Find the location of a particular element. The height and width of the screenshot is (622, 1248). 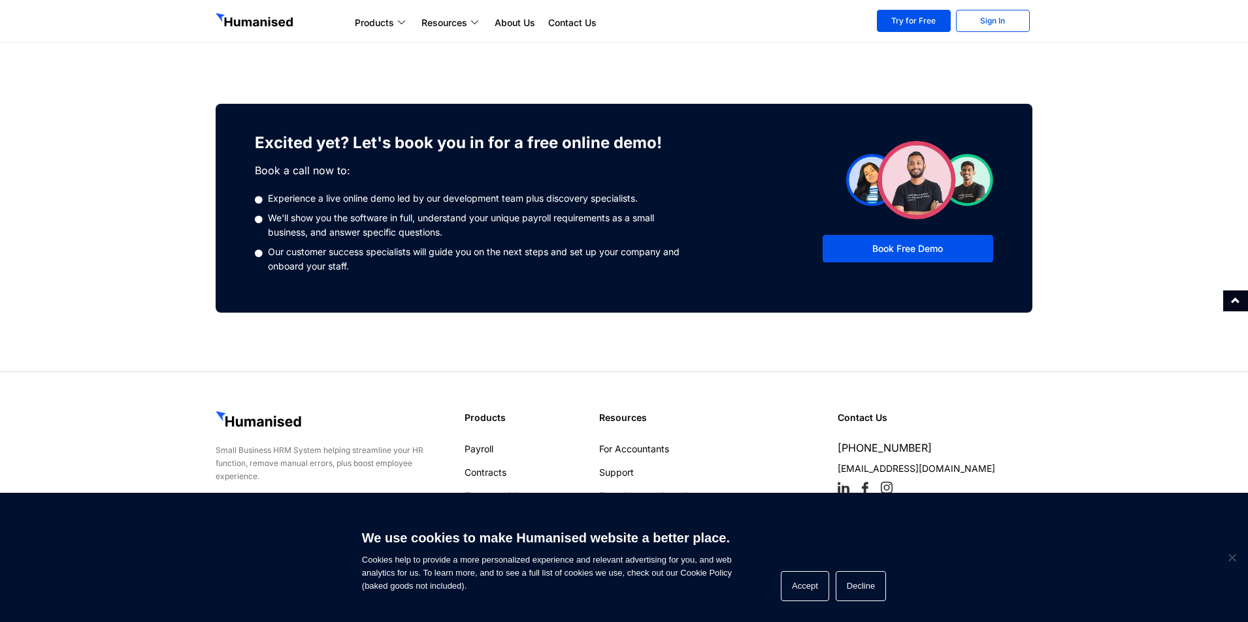

a: Support is located at coordinates (700, 473).